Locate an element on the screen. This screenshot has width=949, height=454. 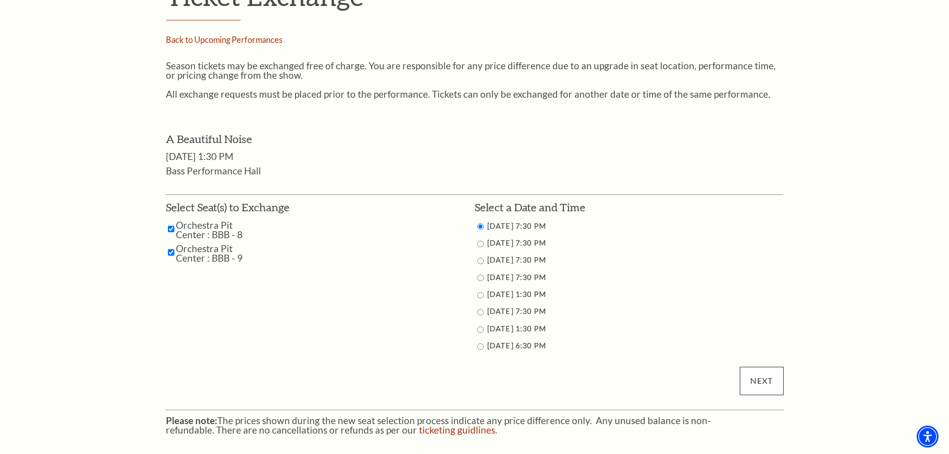
h3: Select Seat(s) to Exchange is located at coordinates (234, 207).